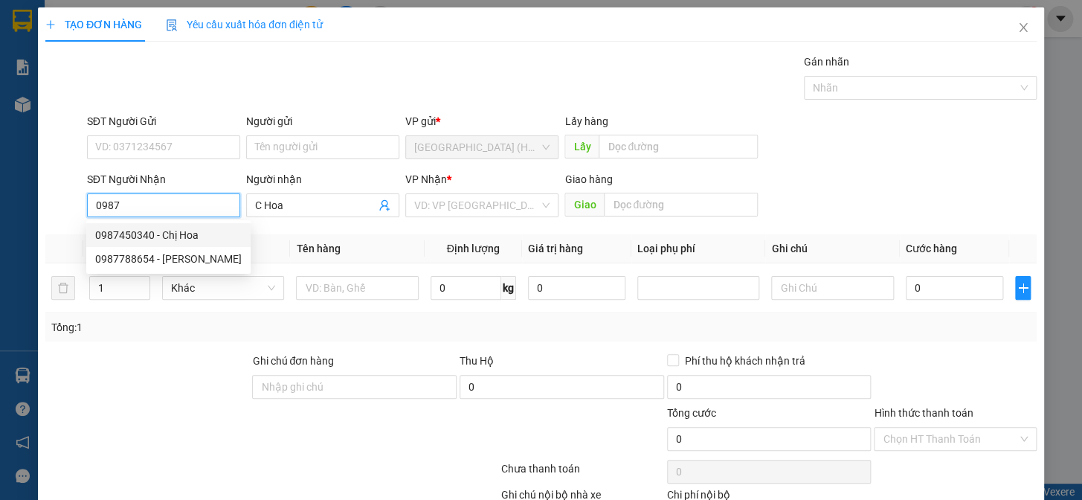  What do you see at coordinates (832, 288) in the screenshot?
I see `input: Ghi Chú` at bounding box center [832, 288].